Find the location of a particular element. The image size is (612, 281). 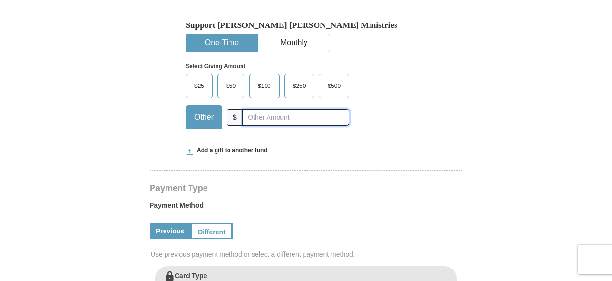

span: $250 is located at coordinates (299, 86).